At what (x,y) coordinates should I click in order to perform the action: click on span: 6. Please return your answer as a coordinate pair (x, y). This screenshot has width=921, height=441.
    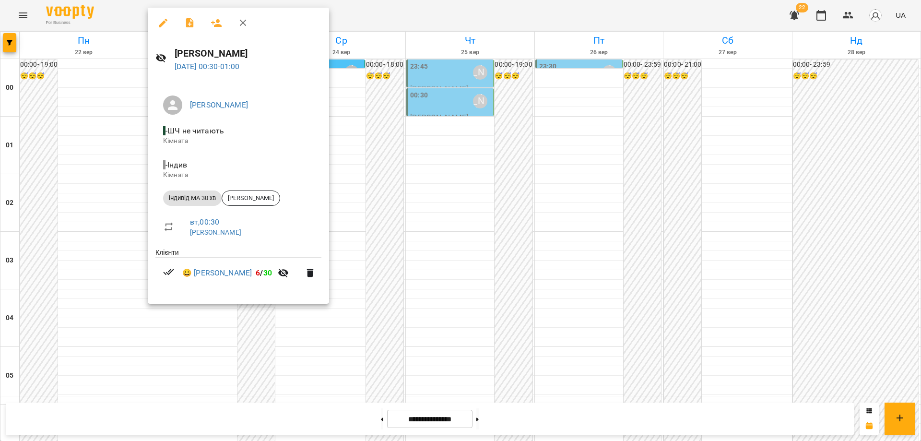
    Looking at the image, I should click on (258, 272).